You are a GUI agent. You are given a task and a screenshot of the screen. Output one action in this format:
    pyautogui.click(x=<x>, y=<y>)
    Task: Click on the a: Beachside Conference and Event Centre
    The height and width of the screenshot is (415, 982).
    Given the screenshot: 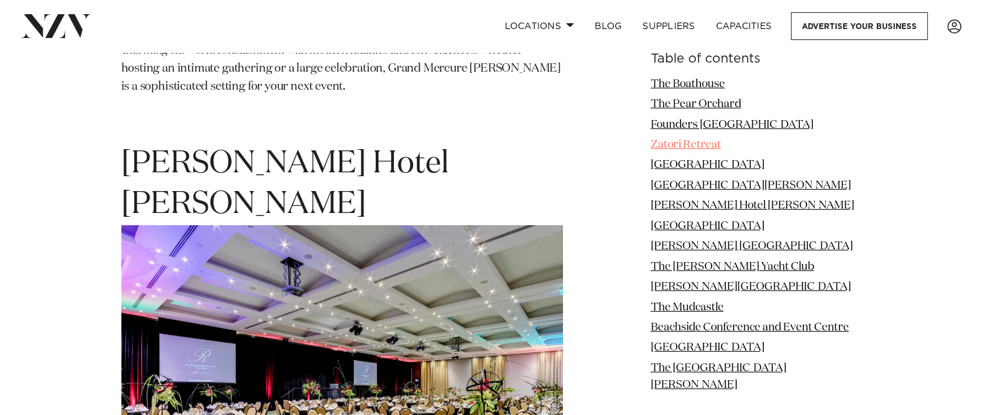 What is the action you would take?
    pyautogui.click(x=750, y=327)
    